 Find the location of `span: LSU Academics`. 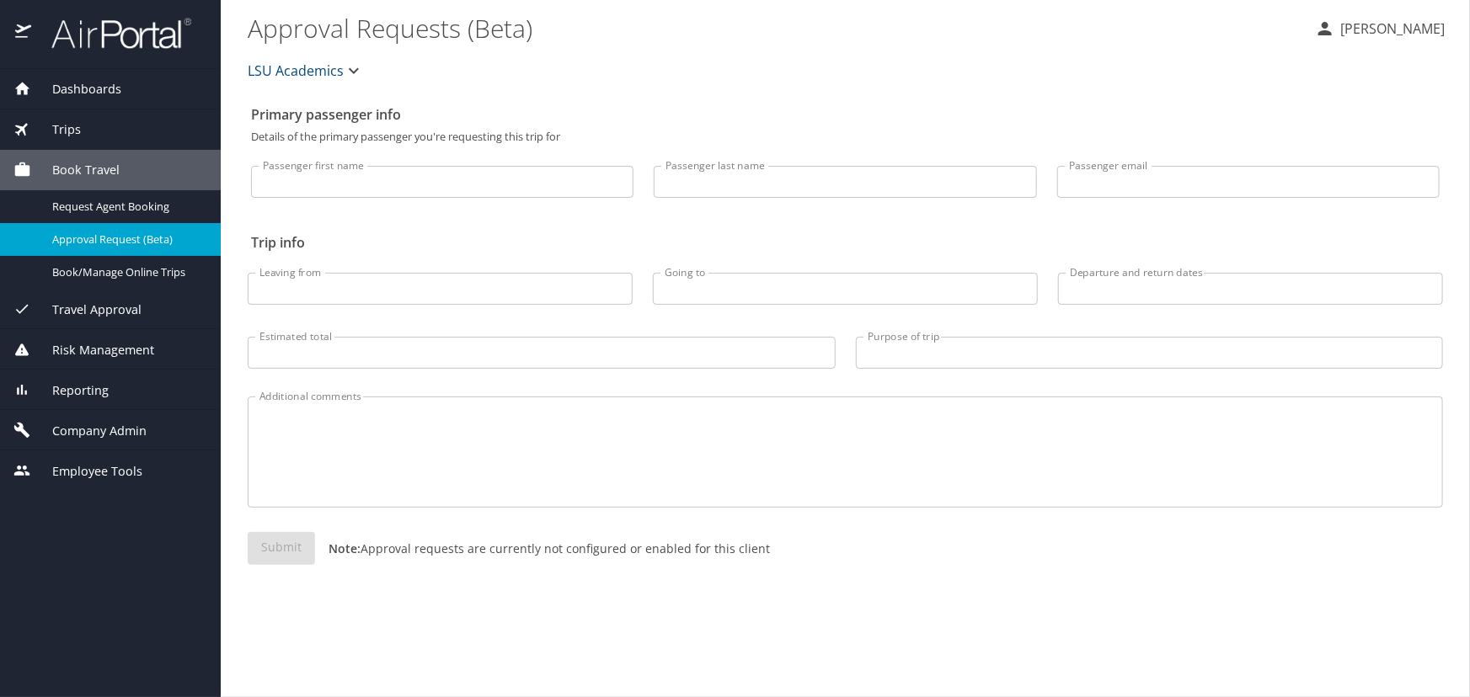

span: LSU Academics is located at coordinates (296, 71).